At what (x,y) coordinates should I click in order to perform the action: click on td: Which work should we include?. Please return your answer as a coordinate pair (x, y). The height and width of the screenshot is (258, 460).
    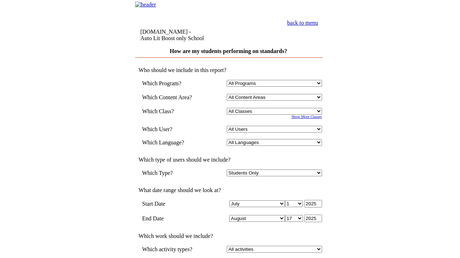
    Looking at the image, I should click on (228, 237).